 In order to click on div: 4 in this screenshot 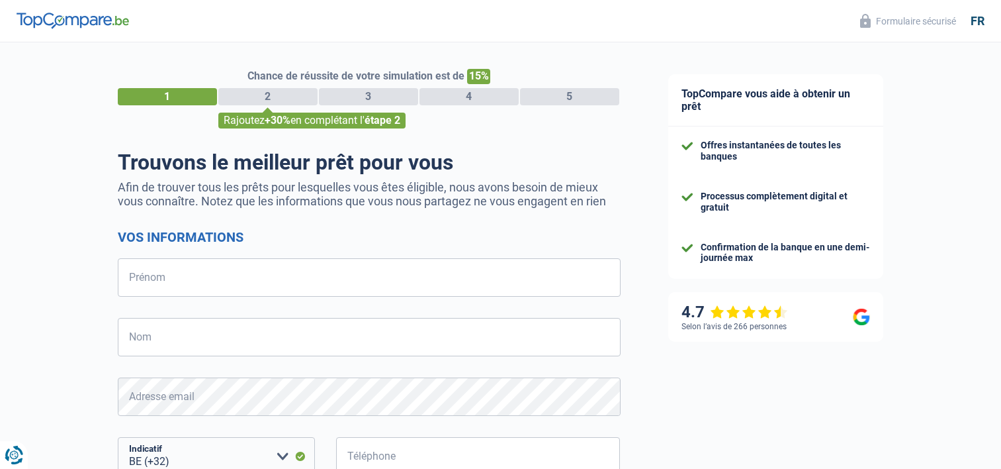, I will do `click(469, 97)`.